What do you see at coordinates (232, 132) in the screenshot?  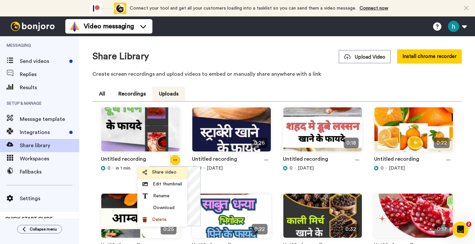 I see `img: d16c81ae-9919-484e-a3a2-349a3cbe823a_thumbnail_source_1754884773.jpg` at bounding box center [232, 132].